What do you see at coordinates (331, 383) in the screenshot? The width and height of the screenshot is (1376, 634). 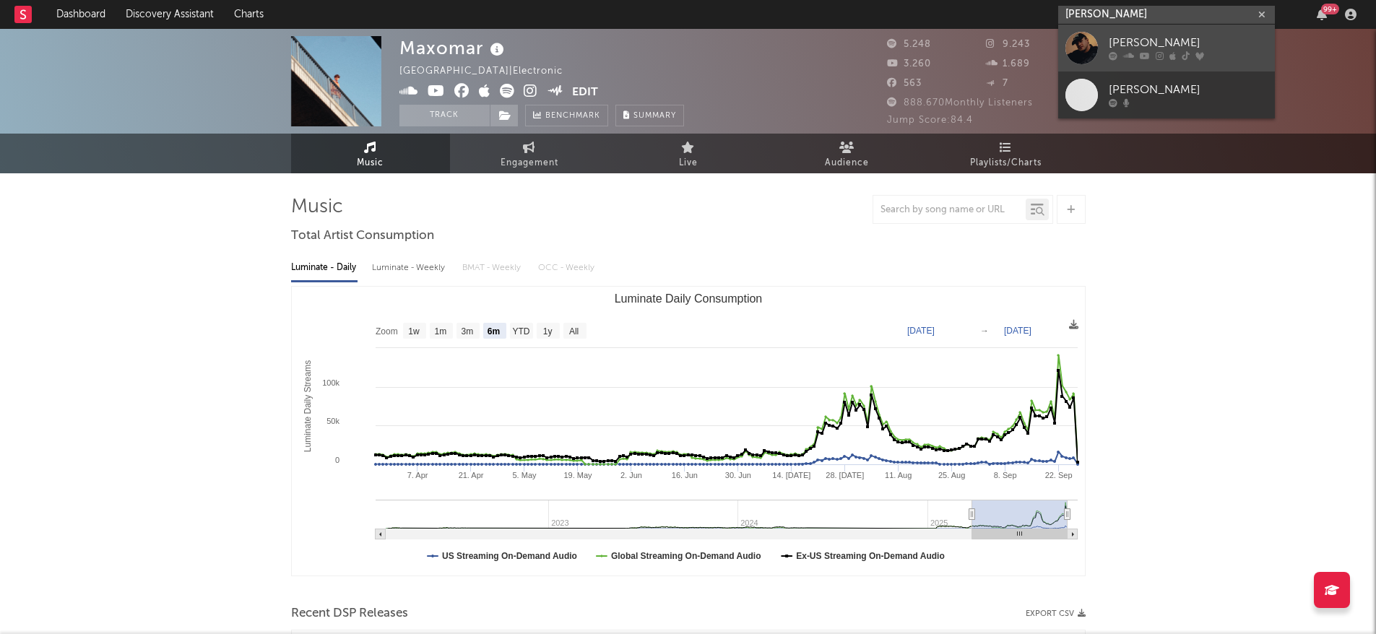 I see `text: 100k` at bounding box center [331, 383].